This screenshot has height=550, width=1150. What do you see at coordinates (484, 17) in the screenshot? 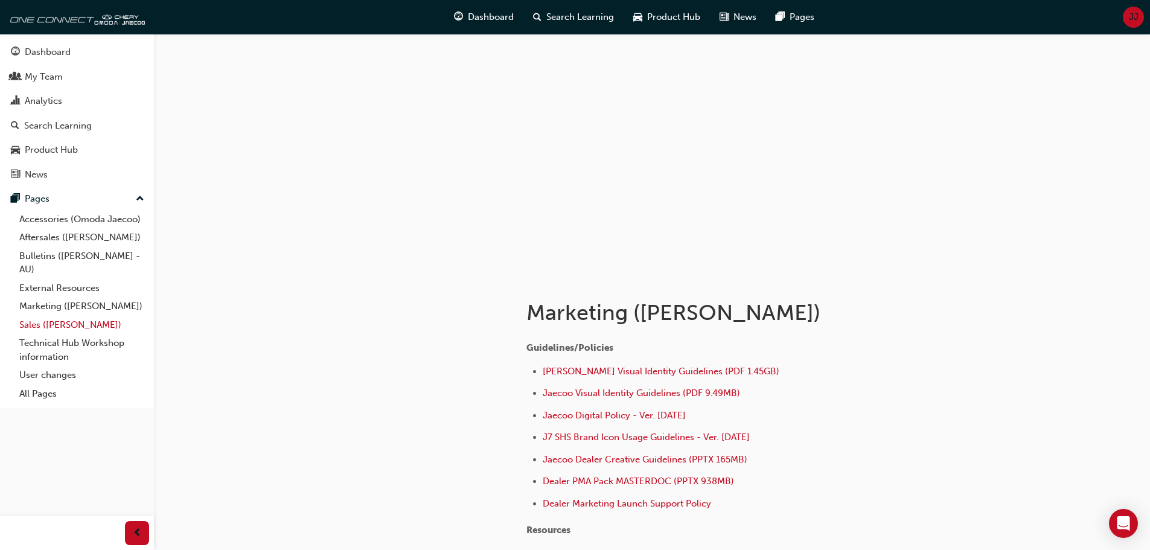
I see `a: guage-iconDashboard` at bounding box center [484, 17].